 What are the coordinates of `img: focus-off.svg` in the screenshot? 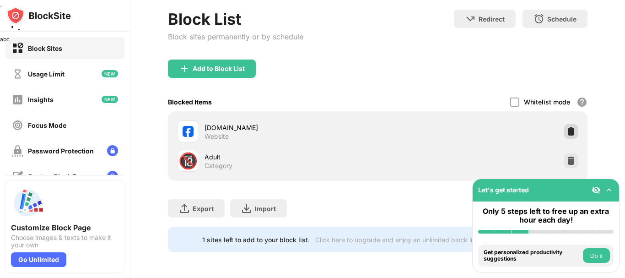 It's located at (17, 125).